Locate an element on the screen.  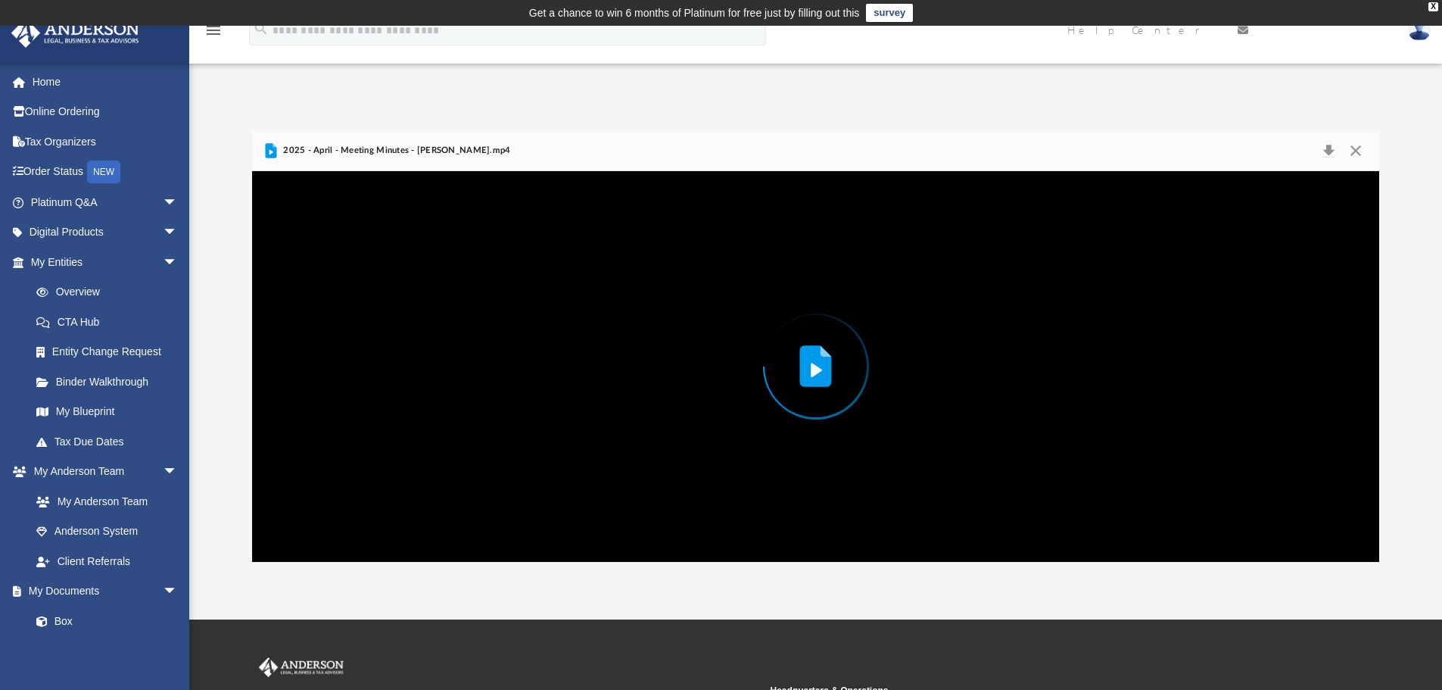
a: My Entitiesarrow_drop_down is located at coordinates (105, 262).